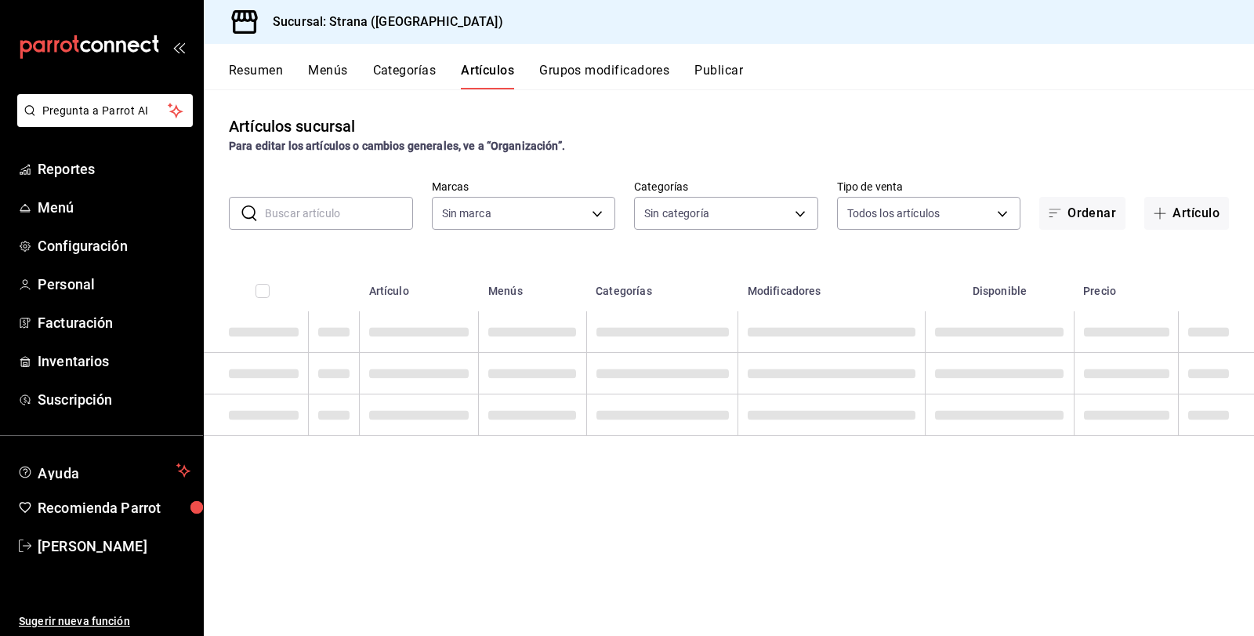  What do you see at coordinates (662, 286) in the screenshot?
I see `th: Categorías` at bounding box center [662, 286].